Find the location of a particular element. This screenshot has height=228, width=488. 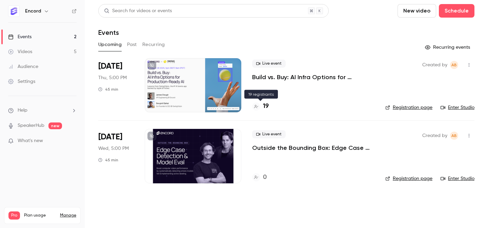

li: help-dropdown-opener is located at coordinates (42, 110).